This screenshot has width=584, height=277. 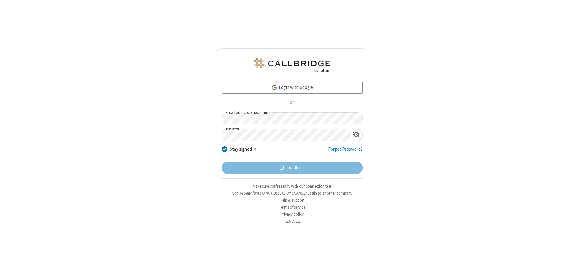 I want to click on li: v2.6.353.2, so click(x=292, y=221).